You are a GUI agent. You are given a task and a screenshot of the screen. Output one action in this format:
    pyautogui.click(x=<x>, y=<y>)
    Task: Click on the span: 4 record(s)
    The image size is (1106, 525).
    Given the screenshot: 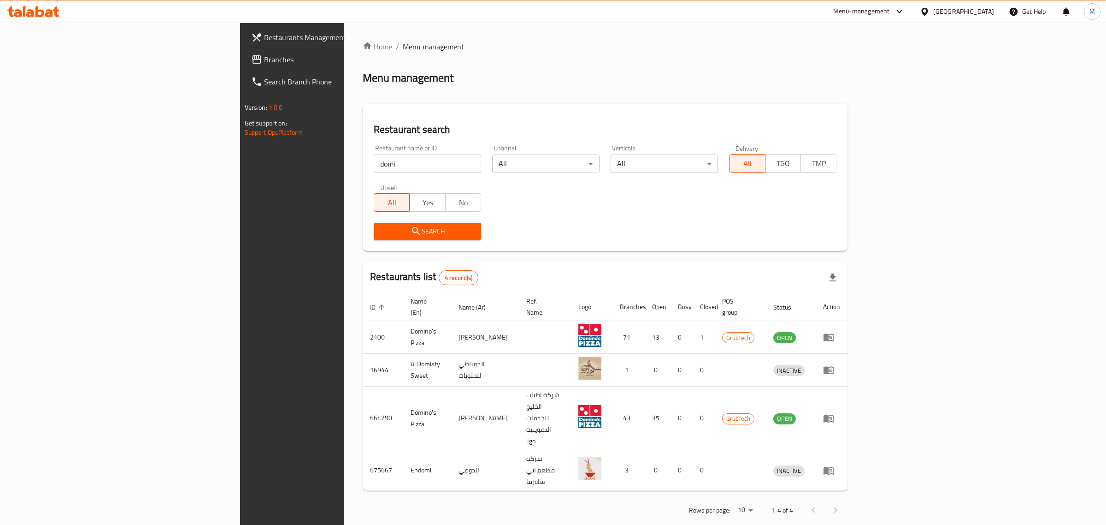 What is the action you would take?
    pyautogui.click(x=459, y=277)
    